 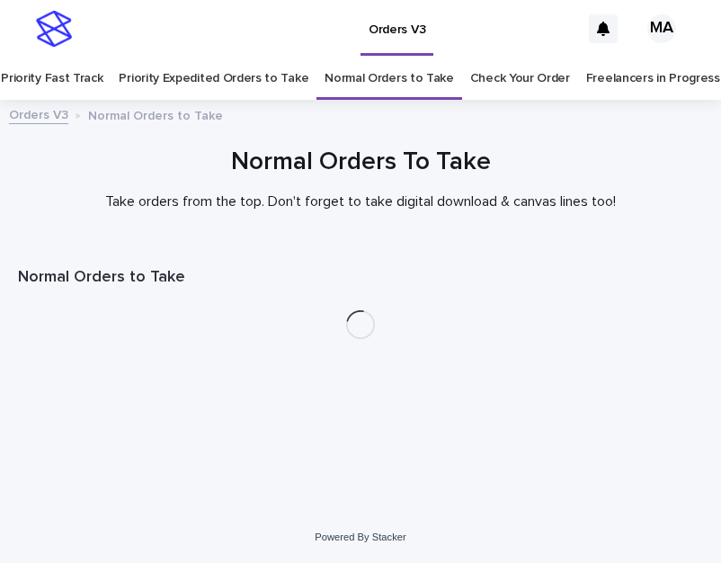 What do you see at coordinates (361, 201) in the screenshot?
I see `p: Take orders from the top. Don't forget to take digital download & canvas lines too!` at bounding box center [361, 201].